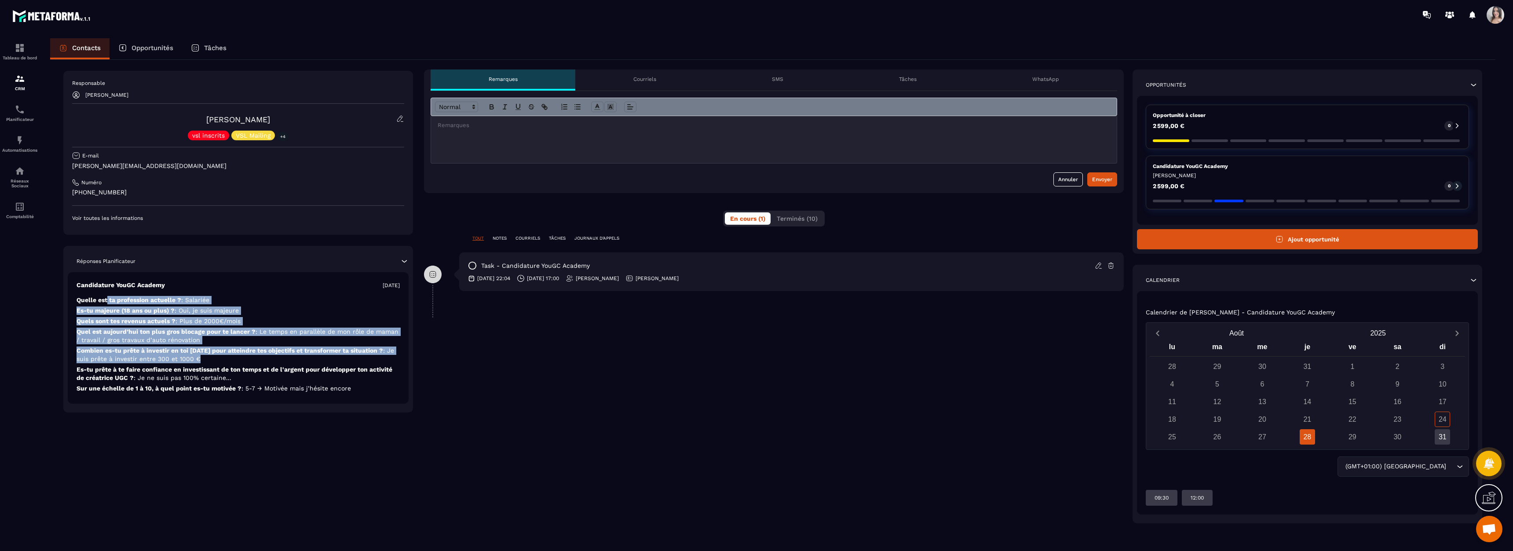 This screenshot has width=1513, height=551. What do you see at coordinates (80, 49) in the screenshot?
I see `a: Contacts` at bounding box center [80, 49].